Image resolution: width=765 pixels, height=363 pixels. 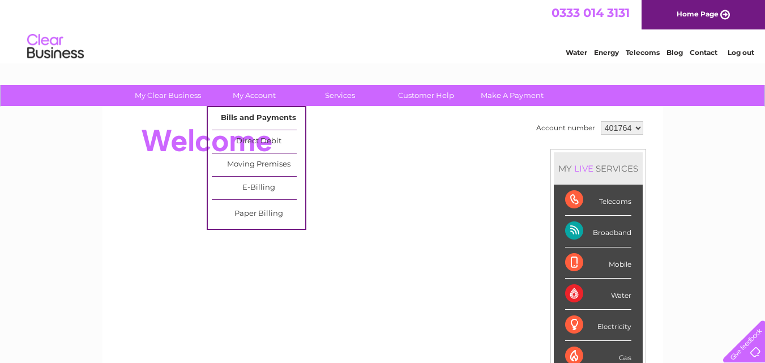 I want to click on a: Water, so click(x=577, y=52).